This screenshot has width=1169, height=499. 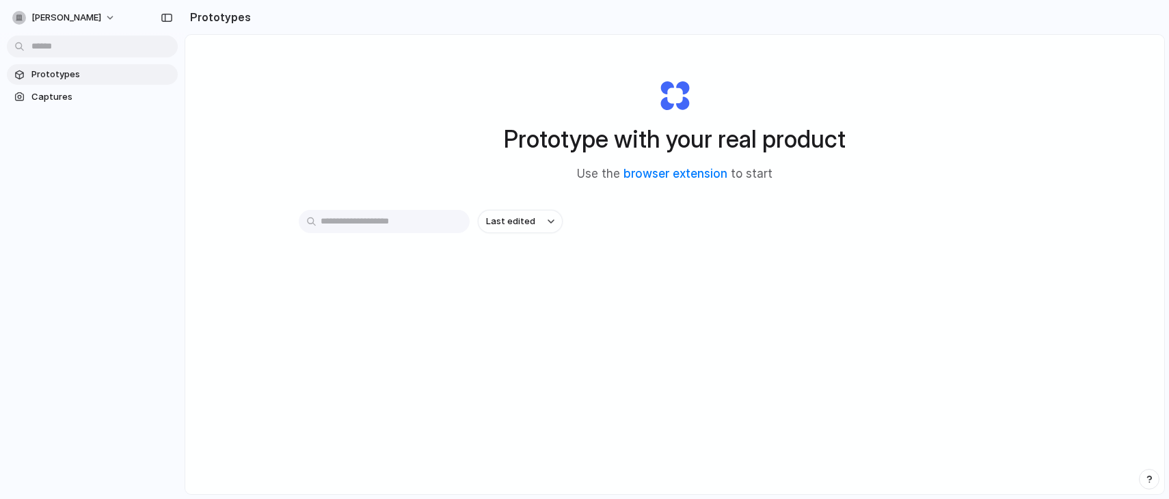 I want to click on span: Prototypes, so click(x=102, y=75).